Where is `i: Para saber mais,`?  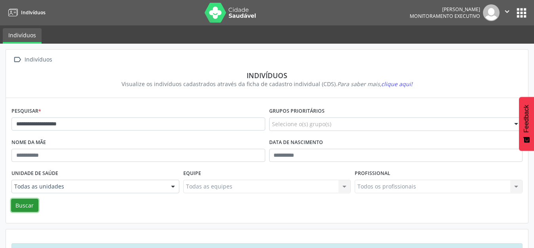
i: Para saber mais, is located at coordinates (375, 84).